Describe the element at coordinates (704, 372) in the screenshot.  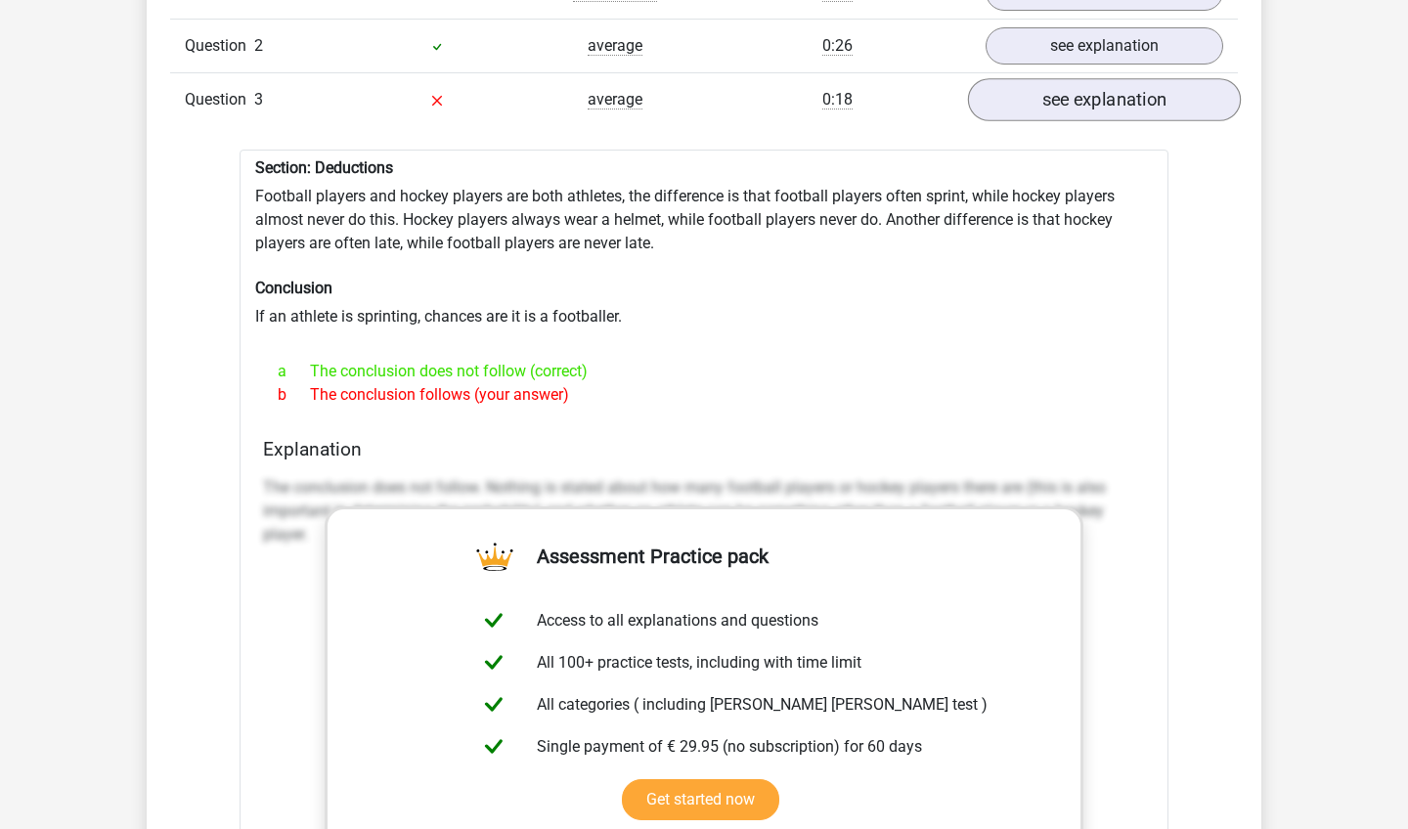
I see `div: The conclusion does not follow (correct)` at that location.